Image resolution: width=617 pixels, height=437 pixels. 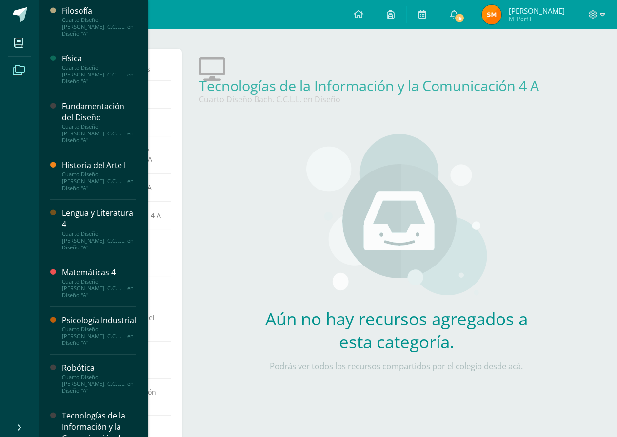 What do you see at coordinates (99, 112) in the screenshot?
I see `div: Fundamentación del Diseño` at bounding box center [99, 112].